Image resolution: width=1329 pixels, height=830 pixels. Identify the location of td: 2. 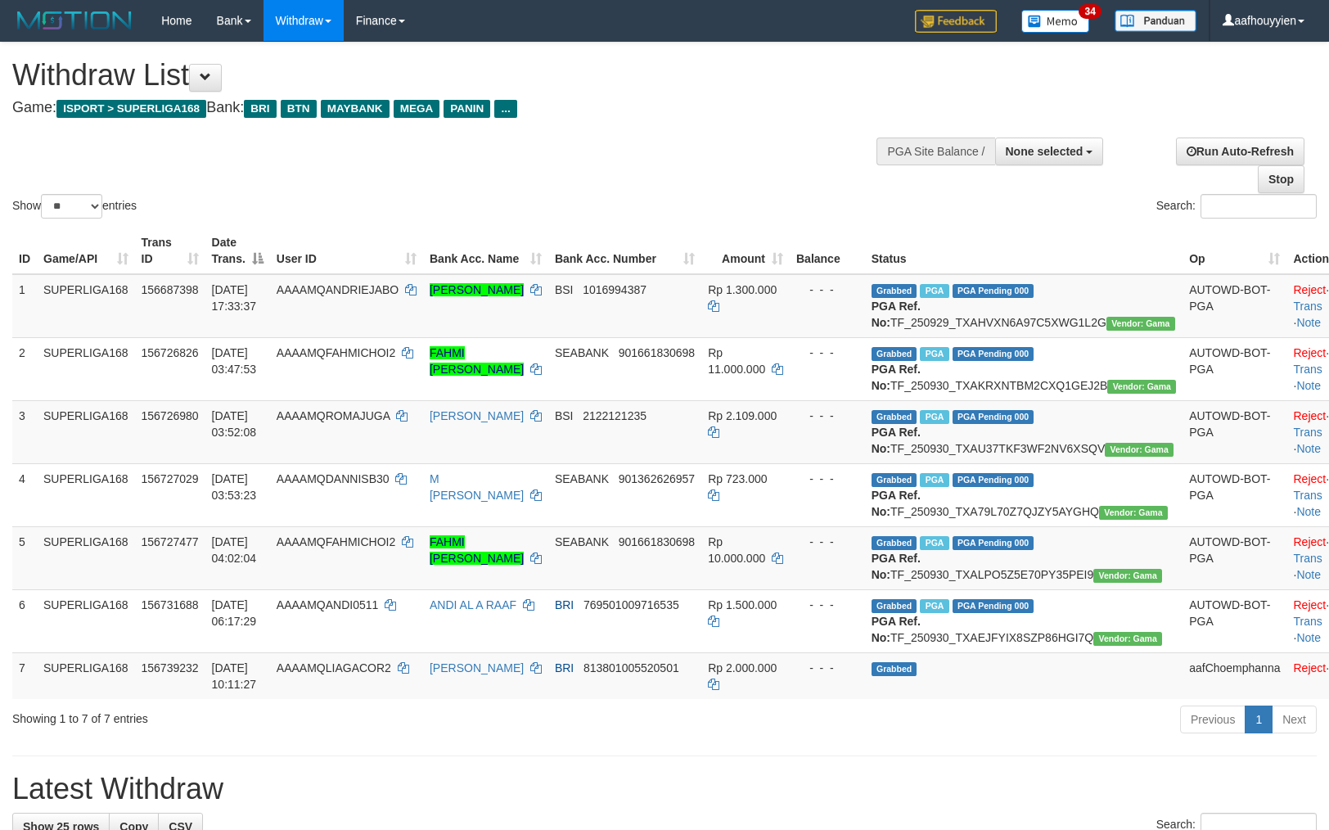
(25, 368).